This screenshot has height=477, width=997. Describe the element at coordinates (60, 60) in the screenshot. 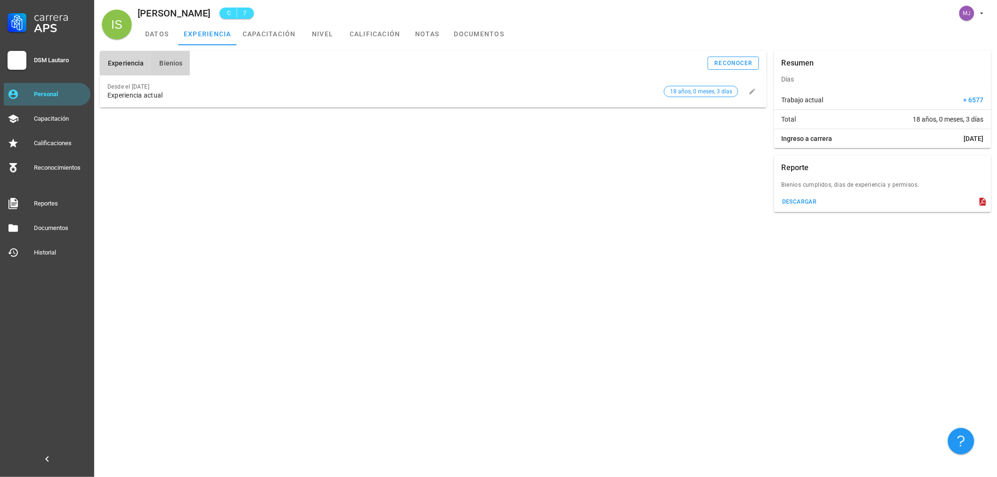

I see `div: DSM Lautaro` at that location.